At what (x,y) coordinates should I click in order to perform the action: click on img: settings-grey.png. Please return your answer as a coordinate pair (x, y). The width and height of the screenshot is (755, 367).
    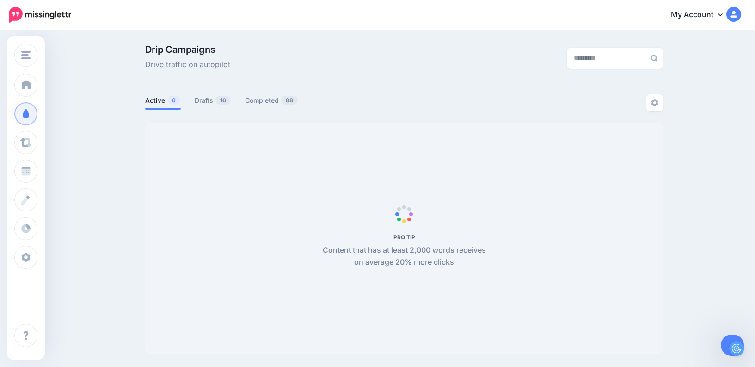
    Looking at the image, I should click on (655, 103).